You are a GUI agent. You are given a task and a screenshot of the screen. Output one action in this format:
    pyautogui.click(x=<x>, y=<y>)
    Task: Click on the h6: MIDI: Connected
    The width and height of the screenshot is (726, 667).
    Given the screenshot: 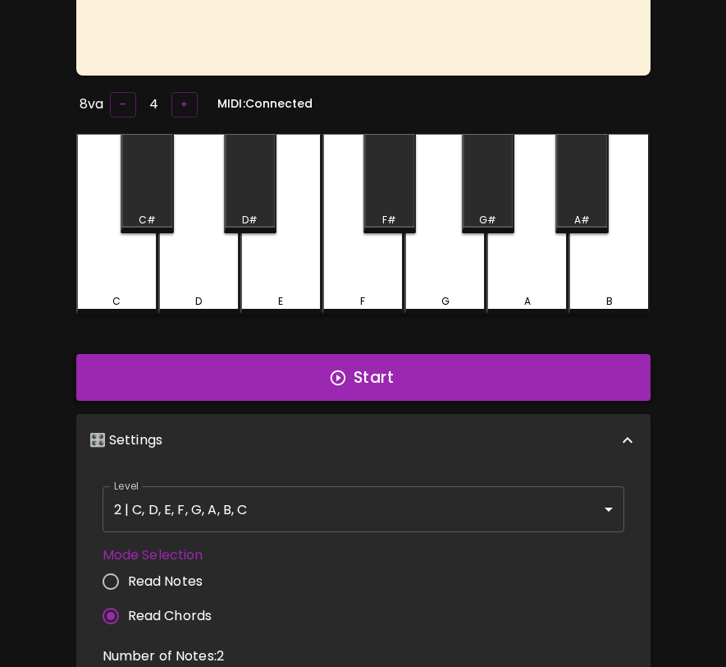 What is the action you would take?
    pyautogui.click(x=265, y=104)
    